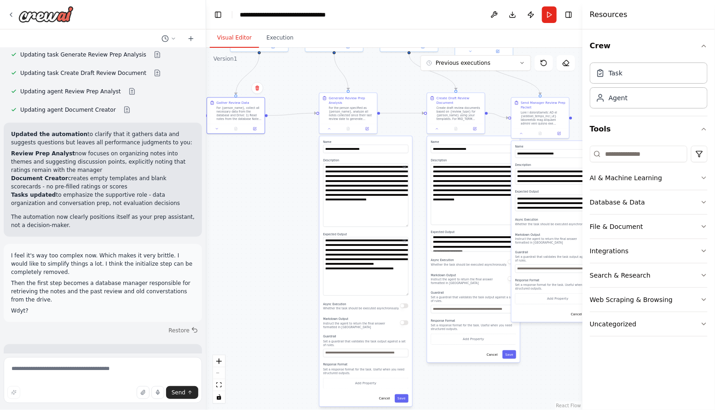 The height and width of the screenshot is (410, 715). What do you see at coordinates (540, 118) in the screenshot?
I see `div: Send Manager Review Prep PacketLore i dolorsitametc AD el {seddoei_tempo_inci_ut} laboreetdo mag ...` at bounding box center [540, 118].